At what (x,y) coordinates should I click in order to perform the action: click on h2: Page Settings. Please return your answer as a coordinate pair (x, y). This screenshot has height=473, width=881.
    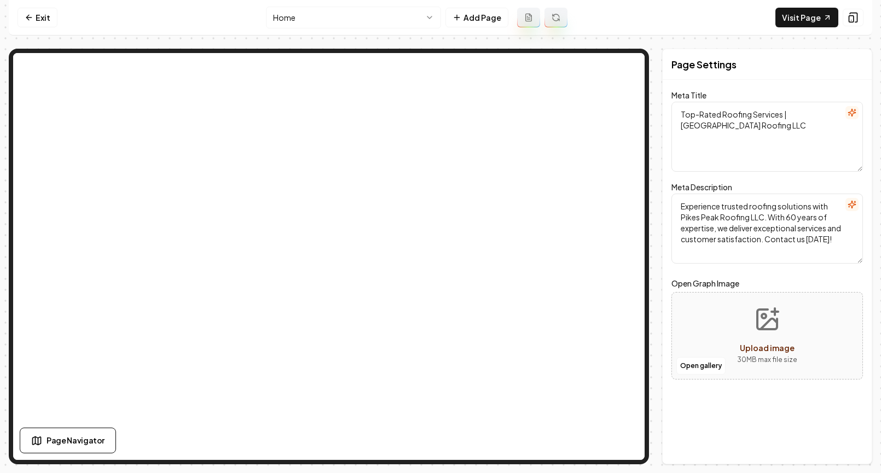
    Looking at the image, I should click on (704, 65).